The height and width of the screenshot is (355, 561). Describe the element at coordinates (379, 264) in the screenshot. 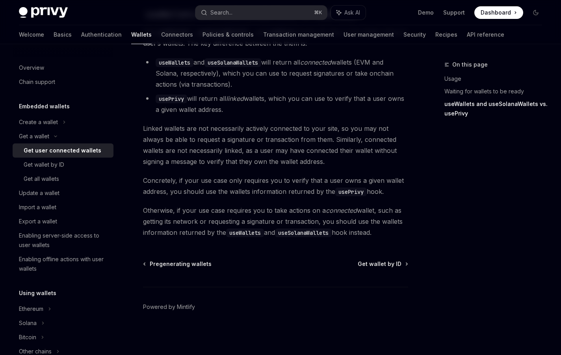

I see `span: Get wallet by ID` at that location.